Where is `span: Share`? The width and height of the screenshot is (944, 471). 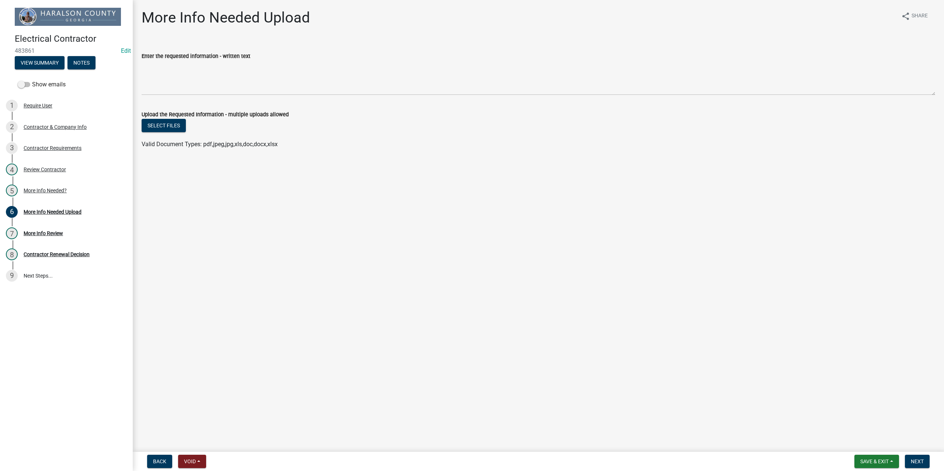
span: Share is located at coordinates (920, 16).